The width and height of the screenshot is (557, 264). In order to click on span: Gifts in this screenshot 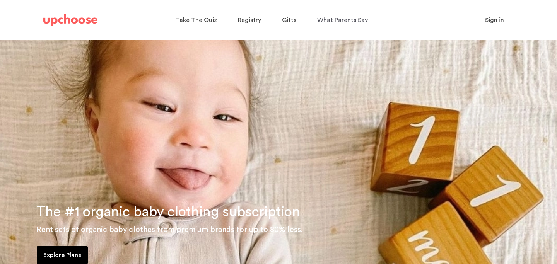, I will do `click(289, 20)`.